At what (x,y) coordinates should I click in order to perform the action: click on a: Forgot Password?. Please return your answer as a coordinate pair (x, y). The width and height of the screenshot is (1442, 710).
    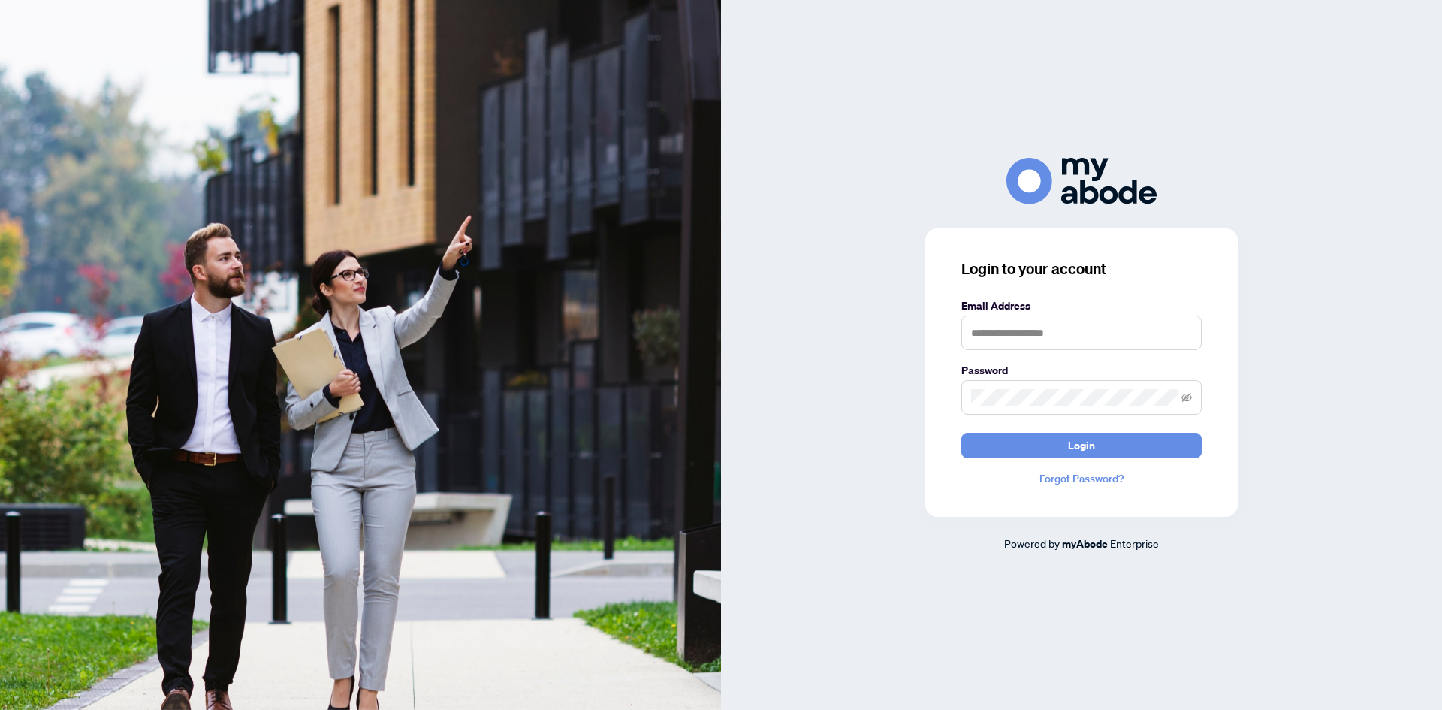
    Looking at the image, I should click on (1082, 479).